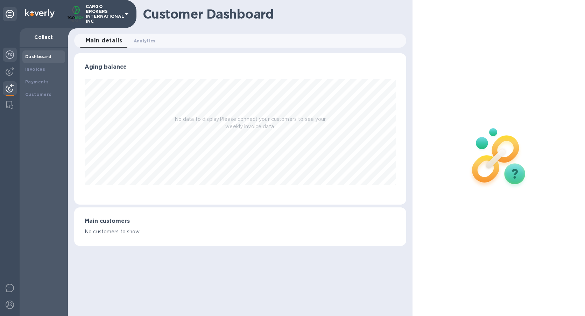 The height and width of the screenshot is (316, 585). I want to click on h3: Main customers, so click(240, 221).